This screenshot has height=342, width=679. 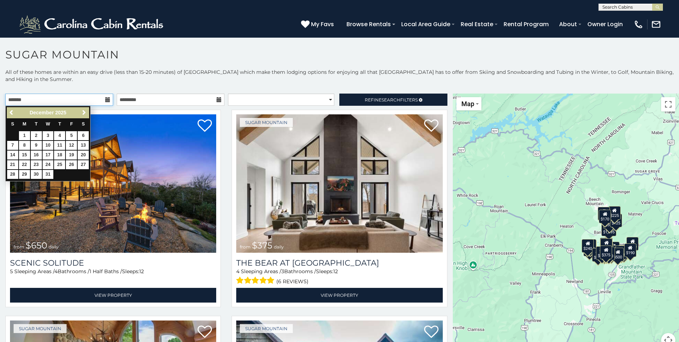 I want to click on a: 25, so click(x=59, y=164).